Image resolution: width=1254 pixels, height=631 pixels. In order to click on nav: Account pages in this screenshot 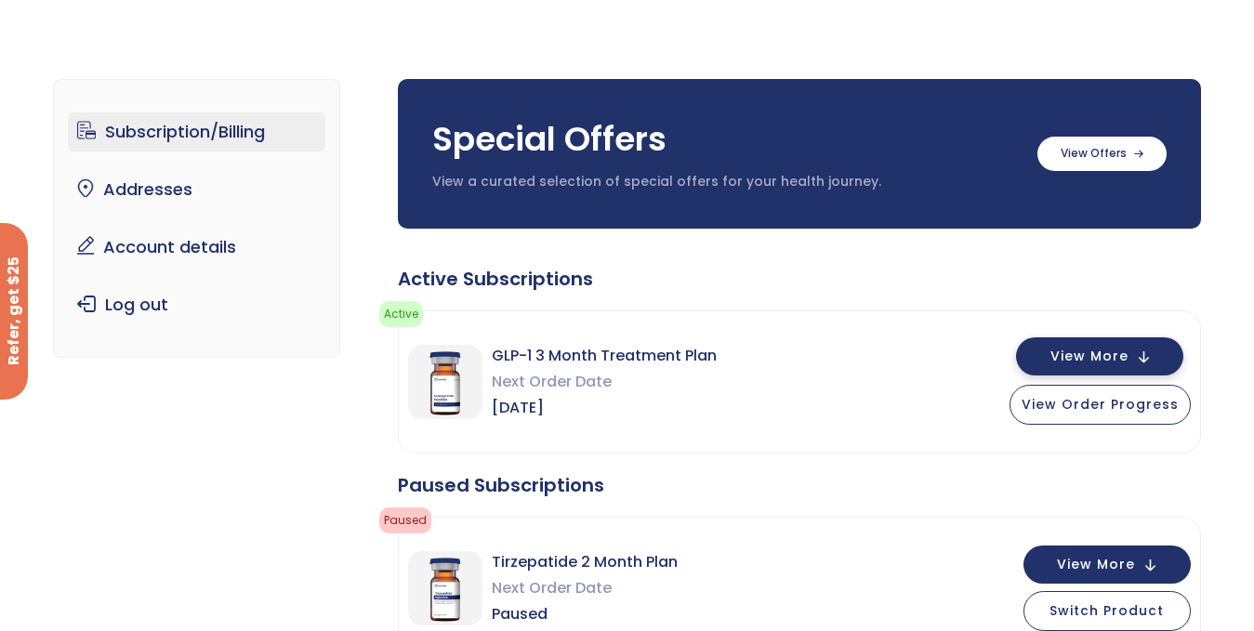, I will do `click(196, 219)`.